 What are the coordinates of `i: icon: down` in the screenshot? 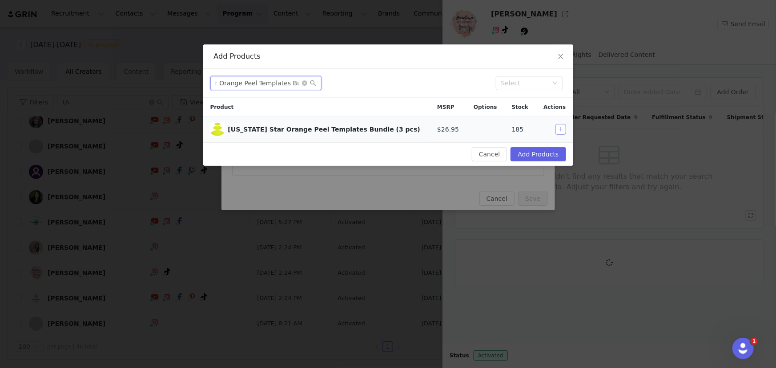 It's located at (555, 84).